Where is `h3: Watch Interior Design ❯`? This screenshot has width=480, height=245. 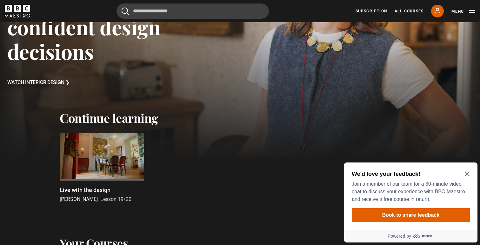
h3: Watch Interior Design ❯ is located at coordinates (38, 83).